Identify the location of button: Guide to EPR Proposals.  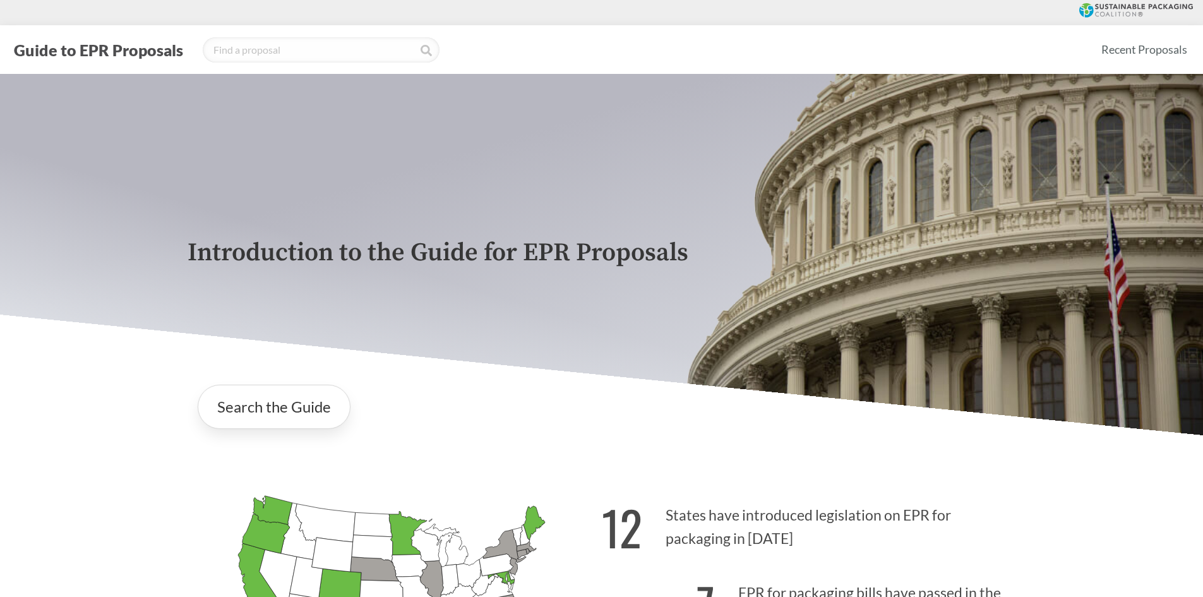
(98, 50).